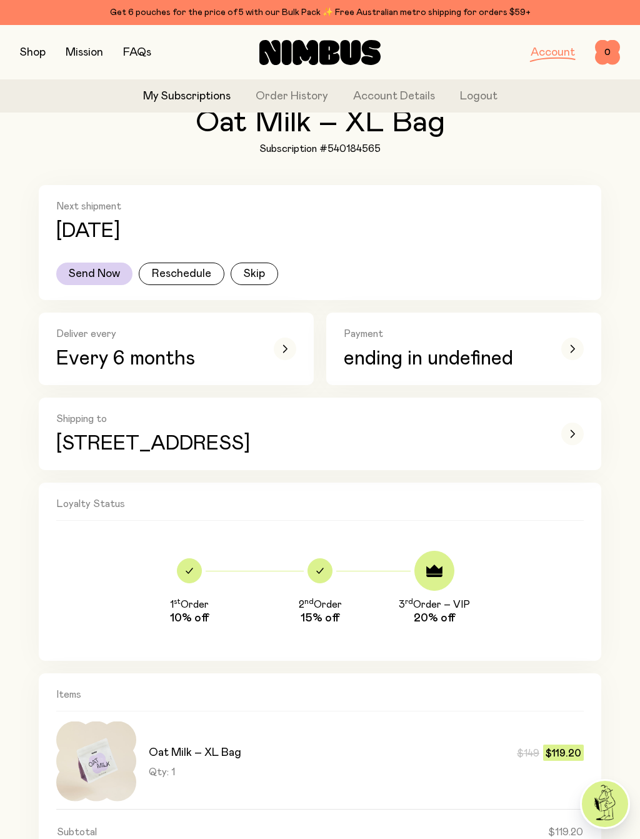  What do you see at coordinates (176, 349) in the screenshot?
I see `button: Deliver everyEvery 6 months` at bounding box center [176, 349].